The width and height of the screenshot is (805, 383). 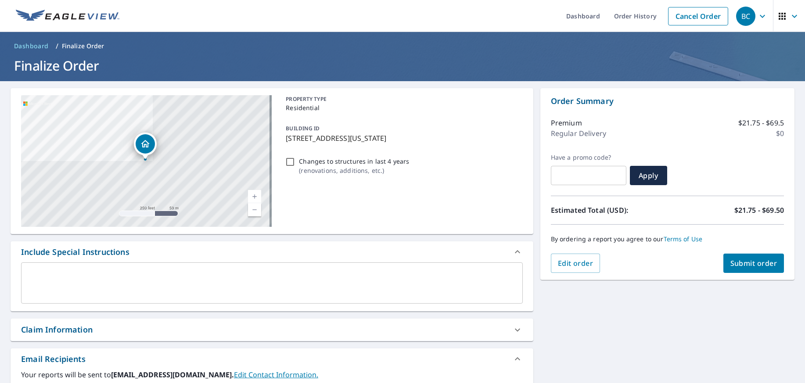 What do you see at coordinates (255, 197) in the screenshot?
I see `a: Current Level 17, Zoom In` at bounding box center [255, 197].